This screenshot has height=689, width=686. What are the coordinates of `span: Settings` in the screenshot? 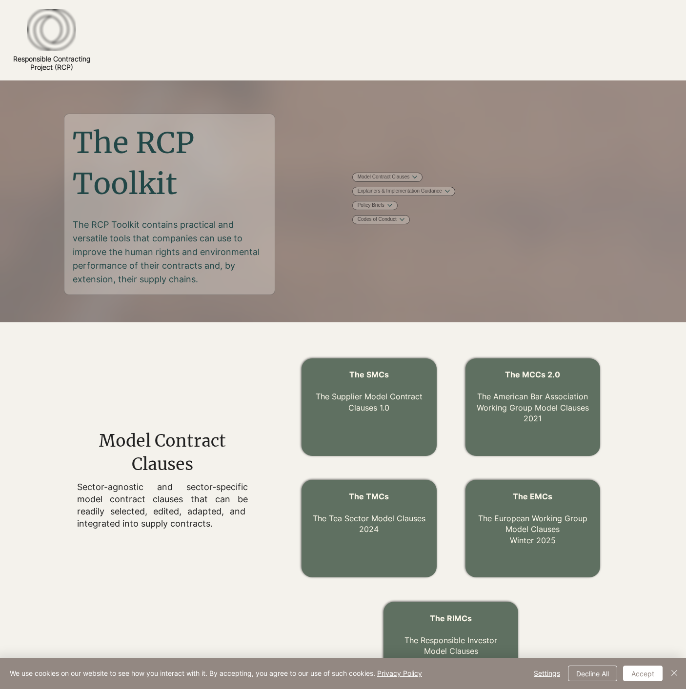 It's located at (547, 674).